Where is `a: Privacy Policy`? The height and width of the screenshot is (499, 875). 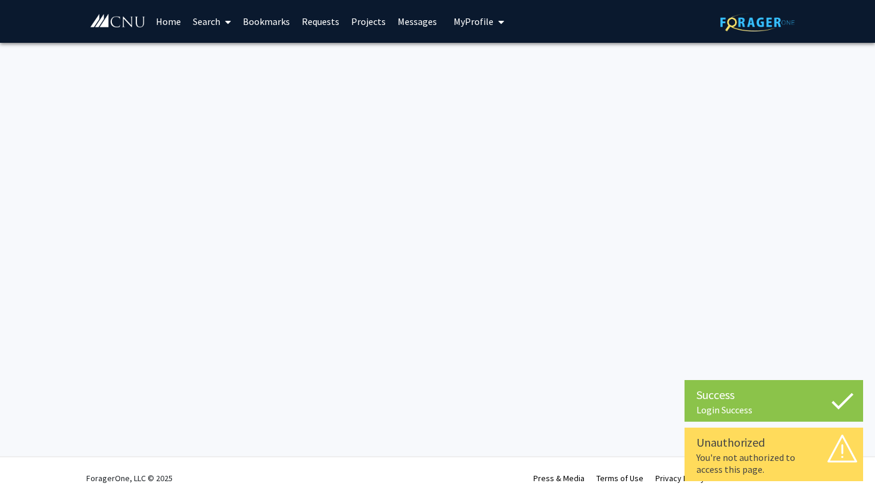 a: Privacy Policy is located at coordinates (679, 478).